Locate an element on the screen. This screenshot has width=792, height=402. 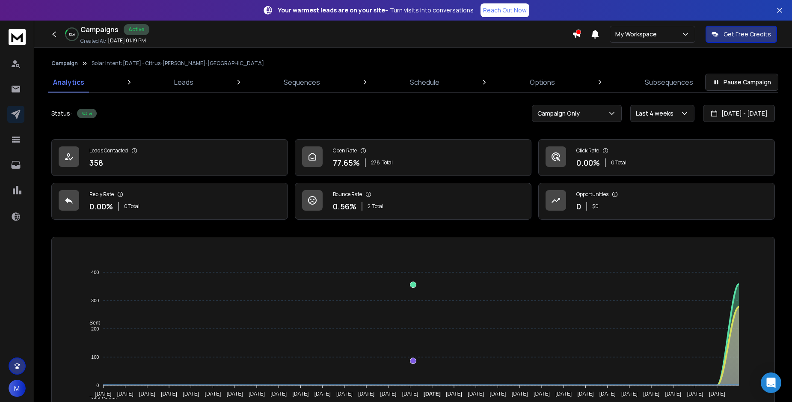
p: Campaign Only is located at coordinates (560, 113).